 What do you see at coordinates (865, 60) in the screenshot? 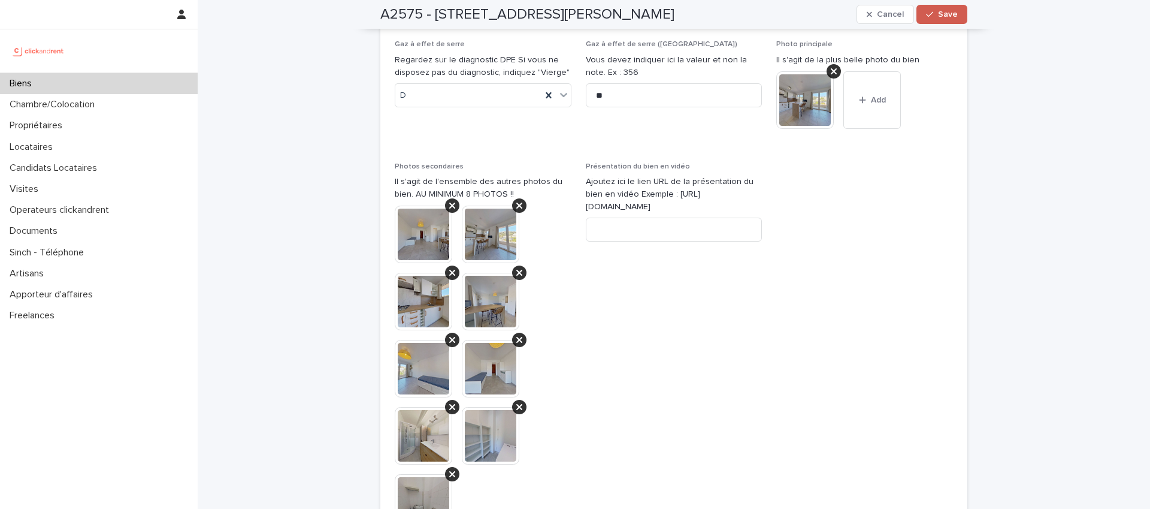
I see `p: Il s'agit de la plus belle photo du bien` at bounding box center [865, 60].